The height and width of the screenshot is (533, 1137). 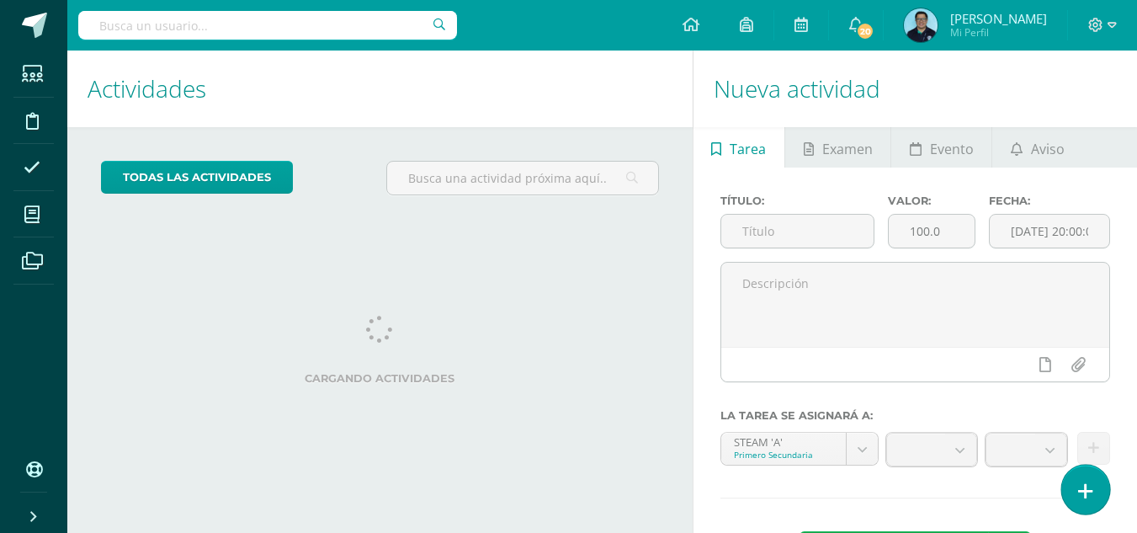 What do you see at coordinates (798, 200) in the screenshot?
I see `label: Título:` at bounding box center [798, 200].